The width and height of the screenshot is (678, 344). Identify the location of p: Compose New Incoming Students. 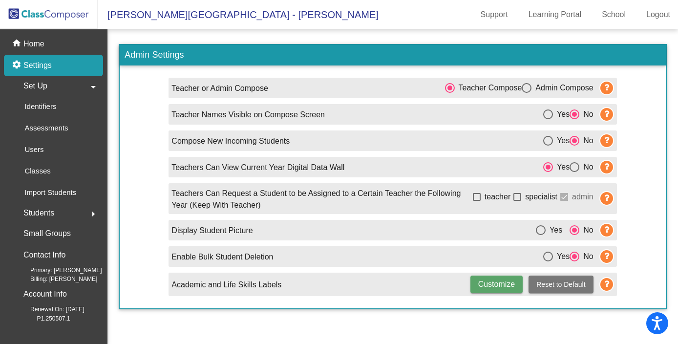
(231, 141).